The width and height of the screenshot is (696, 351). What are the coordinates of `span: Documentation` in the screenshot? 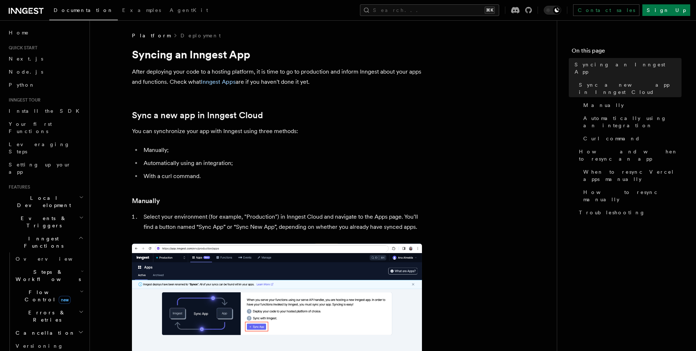 It's located at (83, 10).